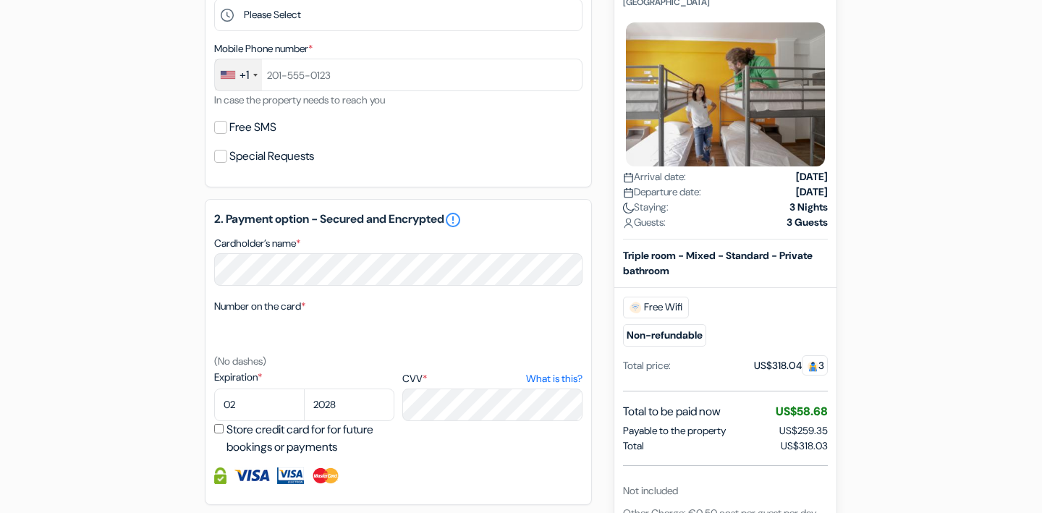 The image size is (1042, 513). Describe the element at coordinates (807, 221) in the screenshot. I see `strong: 3 Guests` at that location.